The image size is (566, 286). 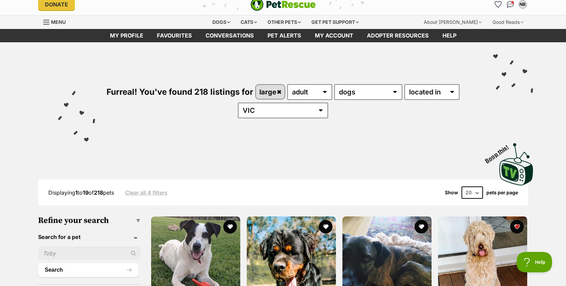 I want to click on a: My account, so click(x=334, y=35).